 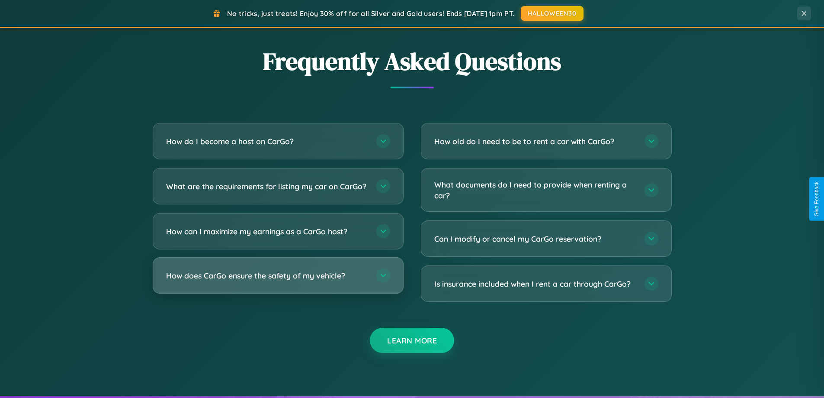 What do you see at coordinates (535, 238) in the screenshot?
I see `h3: Can I modify or cancel my CarGo reservation?` at bounding box center [535, 238].